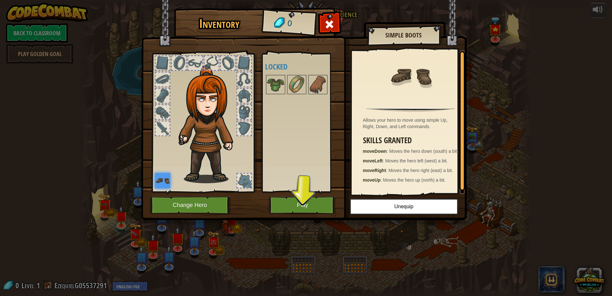  What do you see at coordinates (372, 180) in the screenshot?
I see `strong: moveUp` at bounding box center [372, 180].